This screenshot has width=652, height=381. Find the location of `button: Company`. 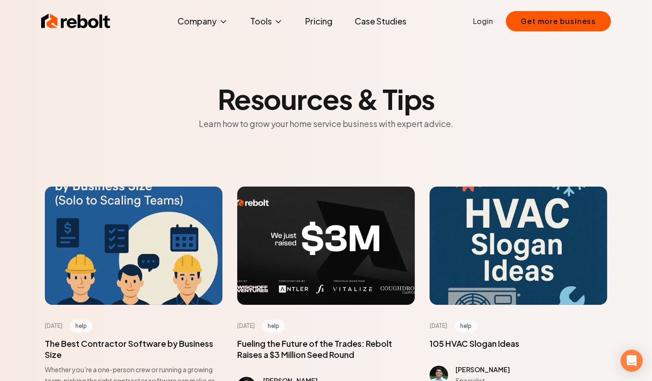

button: Company is located at coordinates (203, 21).